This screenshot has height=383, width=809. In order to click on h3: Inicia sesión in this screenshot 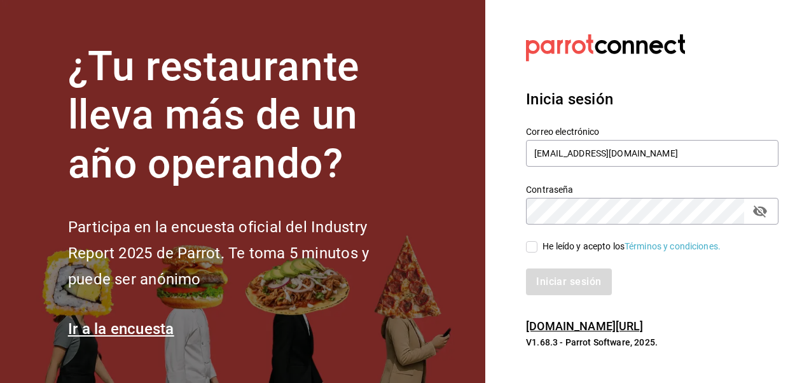, I will do `click(652, 99)`.